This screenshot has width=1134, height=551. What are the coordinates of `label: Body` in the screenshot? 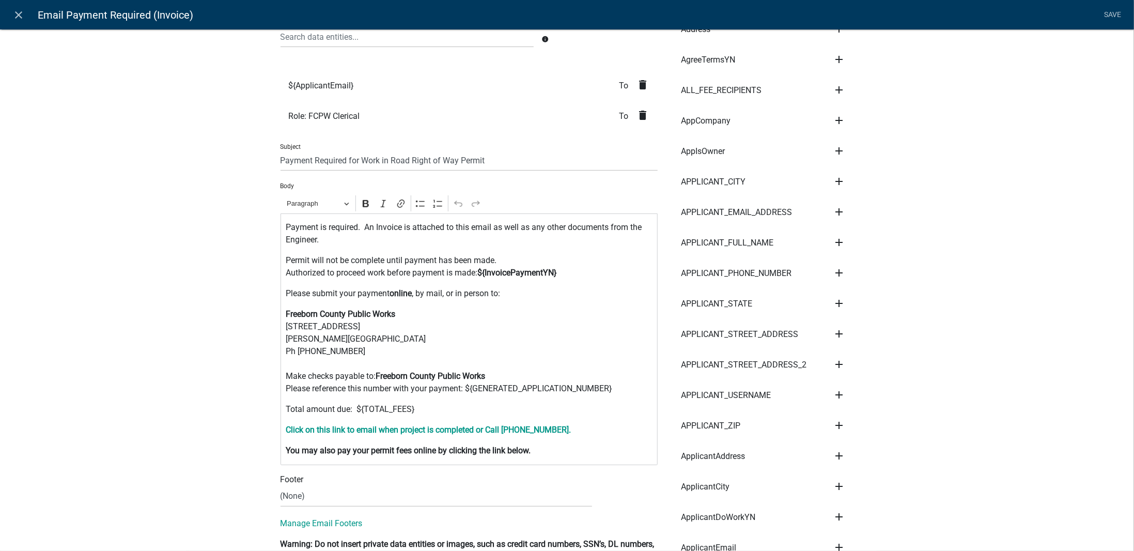 It's located at (287, 186).